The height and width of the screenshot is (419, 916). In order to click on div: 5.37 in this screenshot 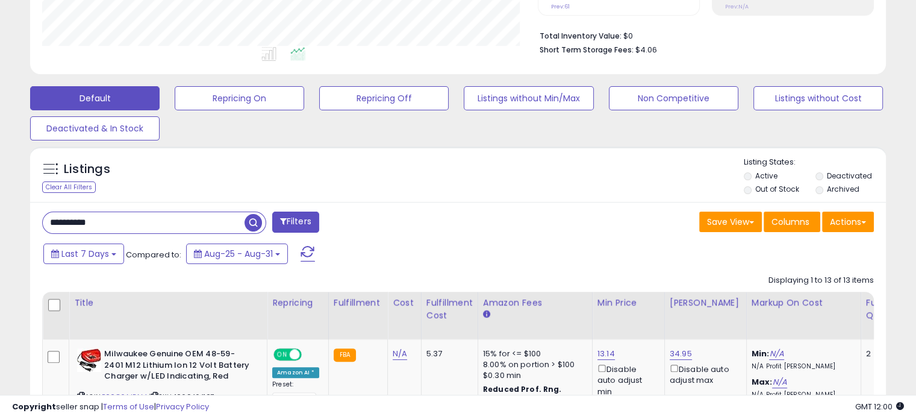, I will do `click(448, 354)`.